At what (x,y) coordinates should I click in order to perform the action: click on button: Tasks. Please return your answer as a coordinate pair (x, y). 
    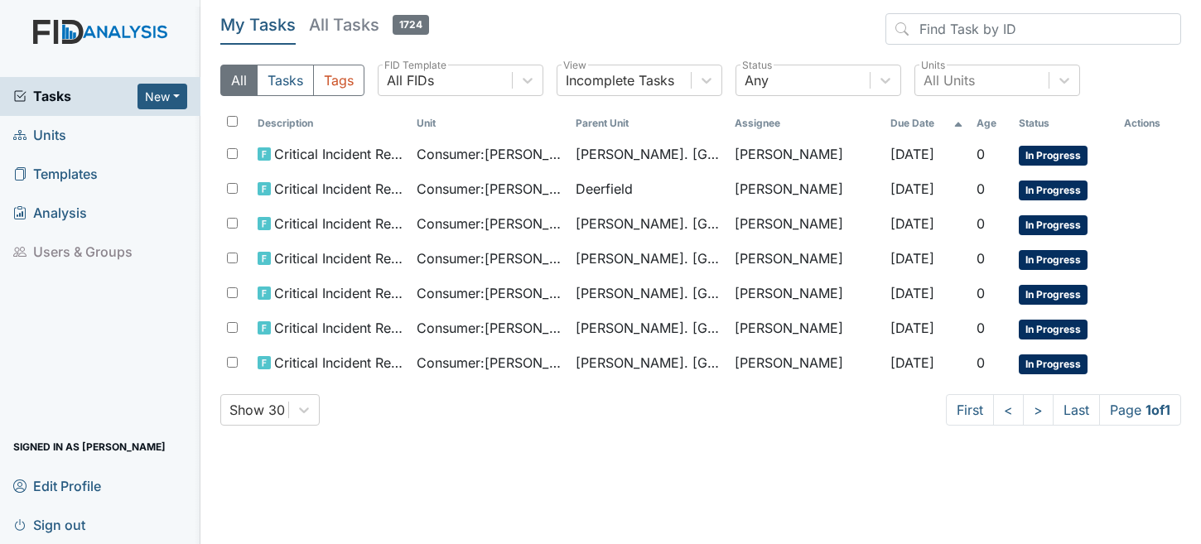
    Looking at the image, I should click on (285, 80).